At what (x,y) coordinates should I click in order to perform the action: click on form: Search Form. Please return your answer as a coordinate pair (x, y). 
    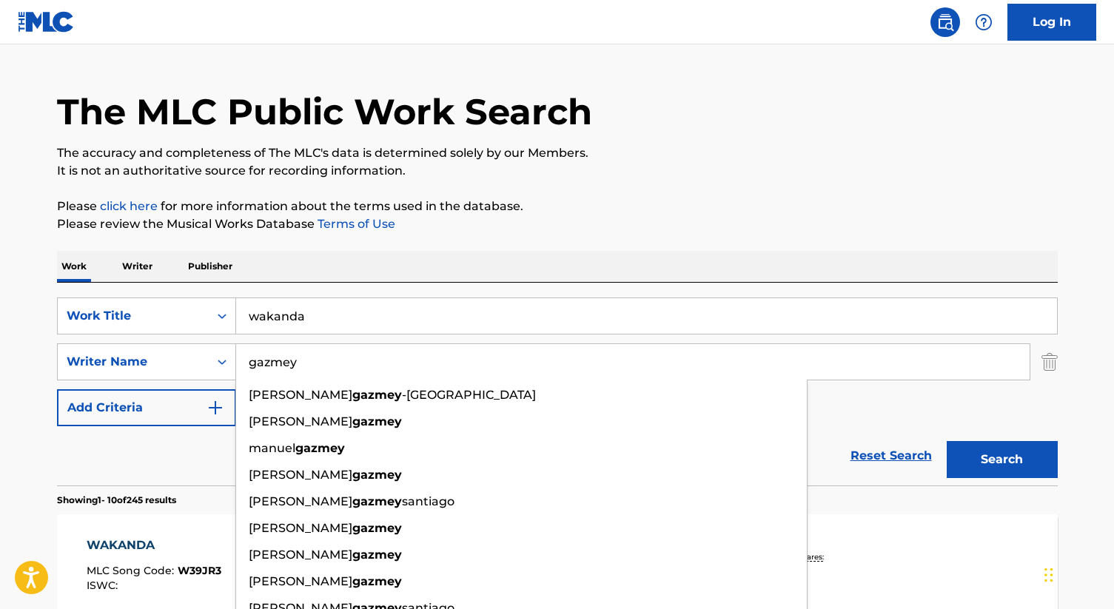
    Looking at the image, I should click on (557, 392).